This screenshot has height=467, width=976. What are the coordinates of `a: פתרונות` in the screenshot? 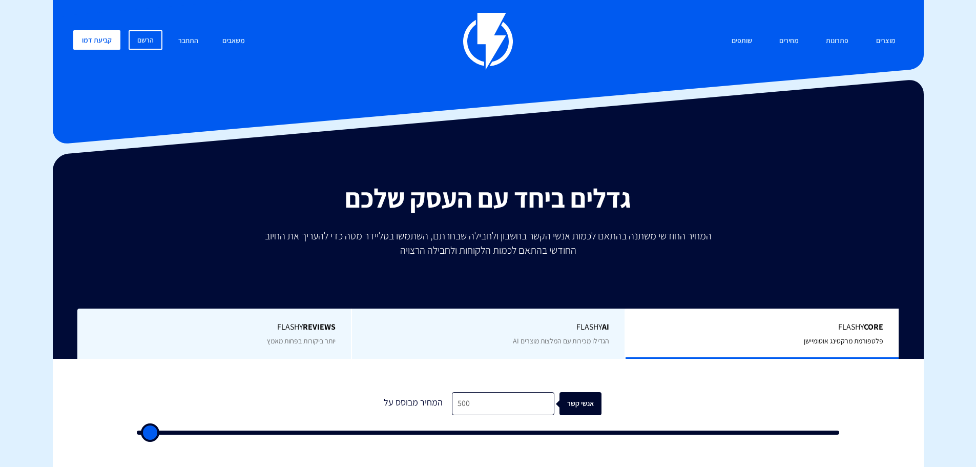 It's located at (837, 41).